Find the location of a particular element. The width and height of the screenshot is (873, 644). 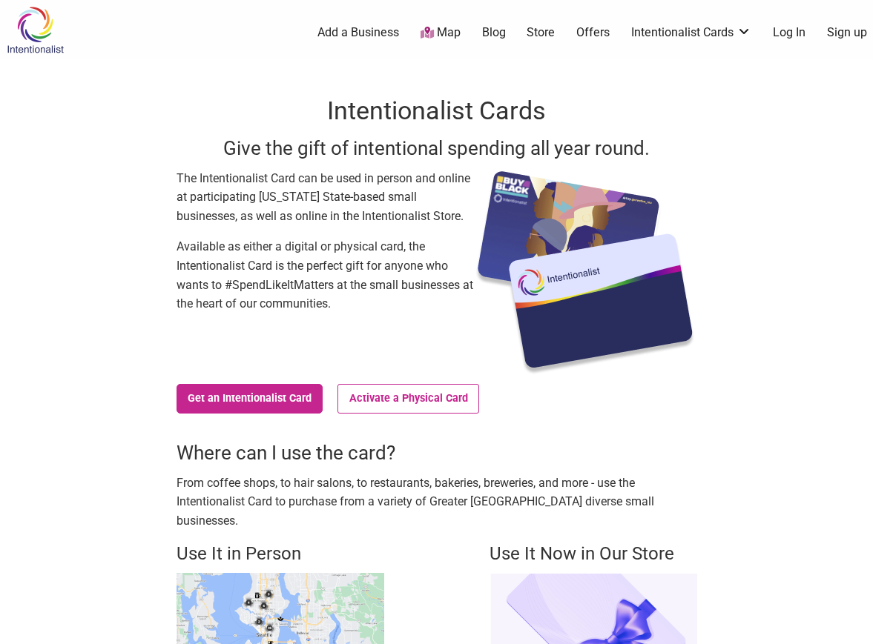

p: From coffee shops, to hair salons, to restaurants, bakeries, breweries, and more - use the Intent... is located at coordinates (437, 502).